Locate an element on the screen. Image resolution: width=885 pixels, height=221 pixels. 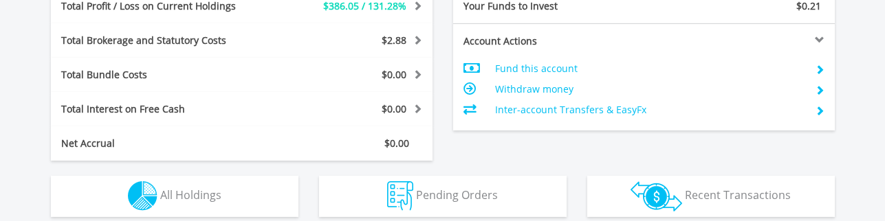
span: Recent Transactions is located at coordinates (738, 195).